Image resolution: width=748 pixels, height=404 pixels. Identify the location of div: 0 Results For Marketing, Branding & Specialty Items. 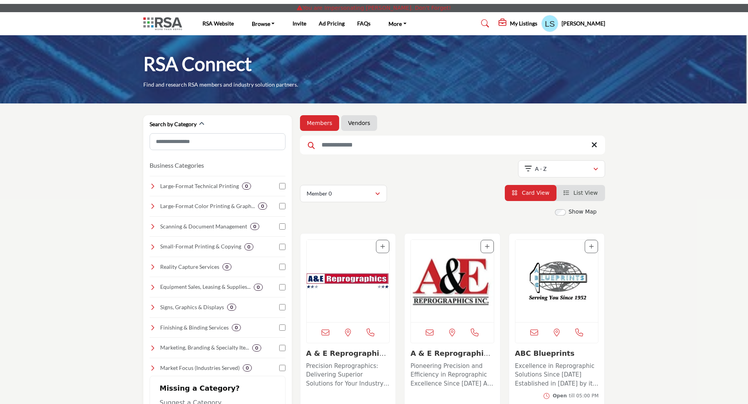
(257, 348).